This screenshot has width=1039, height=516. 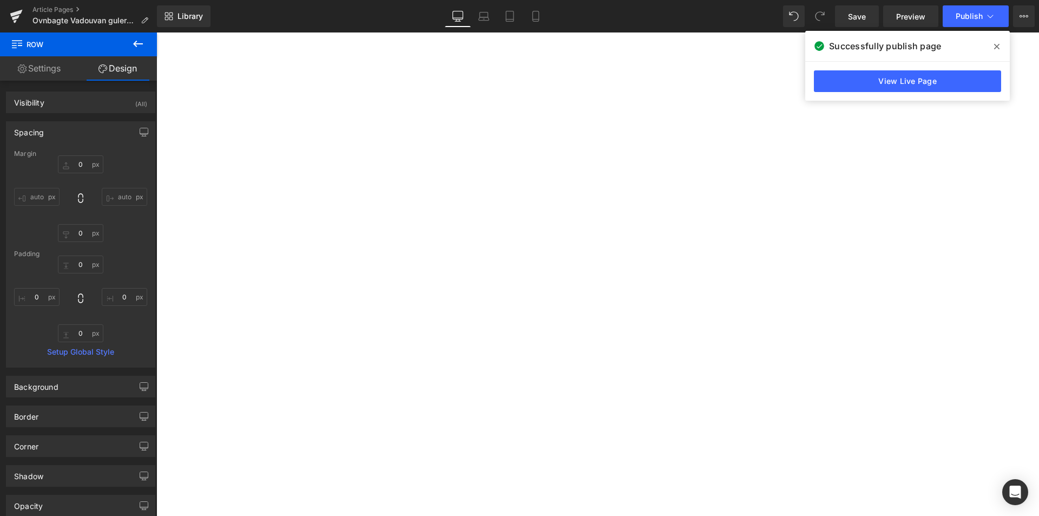 I want to click on button: Undo, so click(x=794, y=16).